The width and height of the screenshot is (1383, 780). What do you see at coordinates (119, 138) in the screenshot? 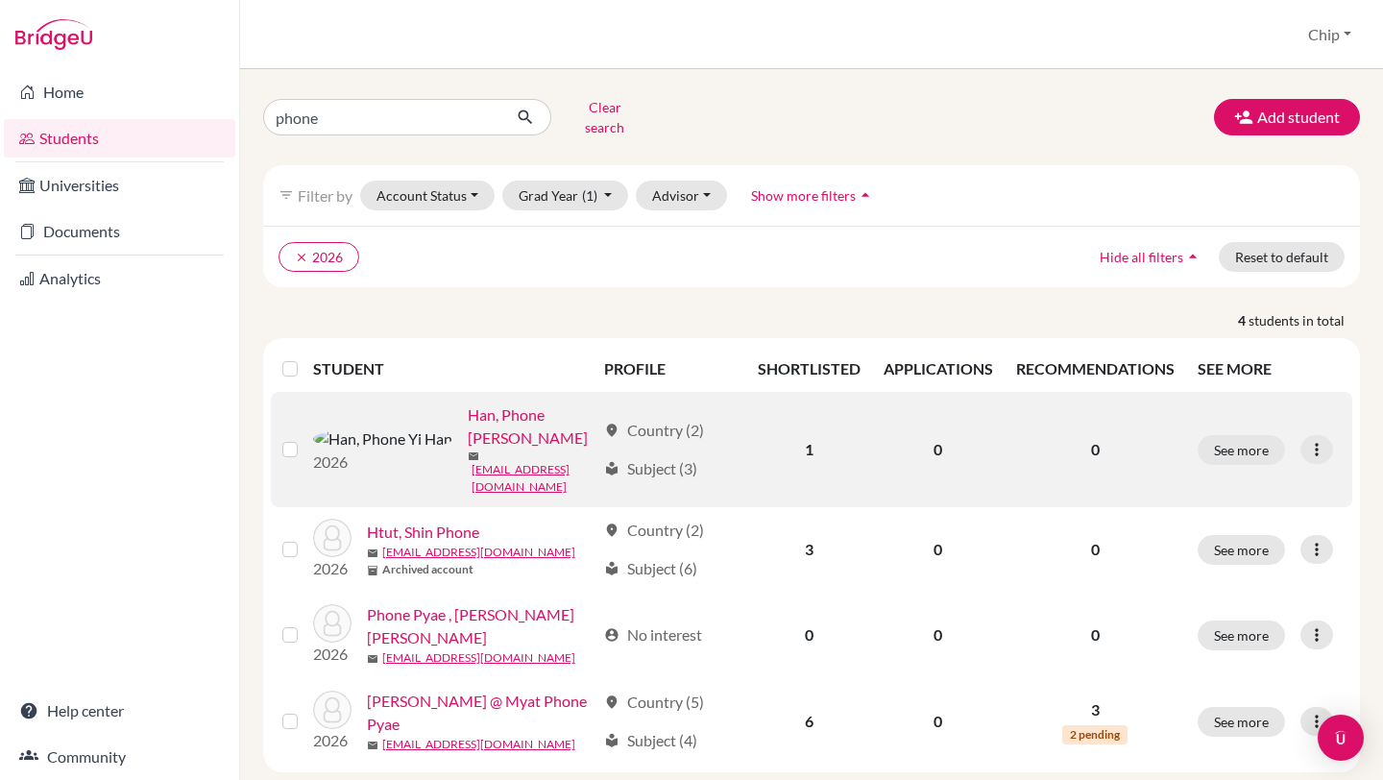
I see `a: Students` at bounding box center [119, 138].